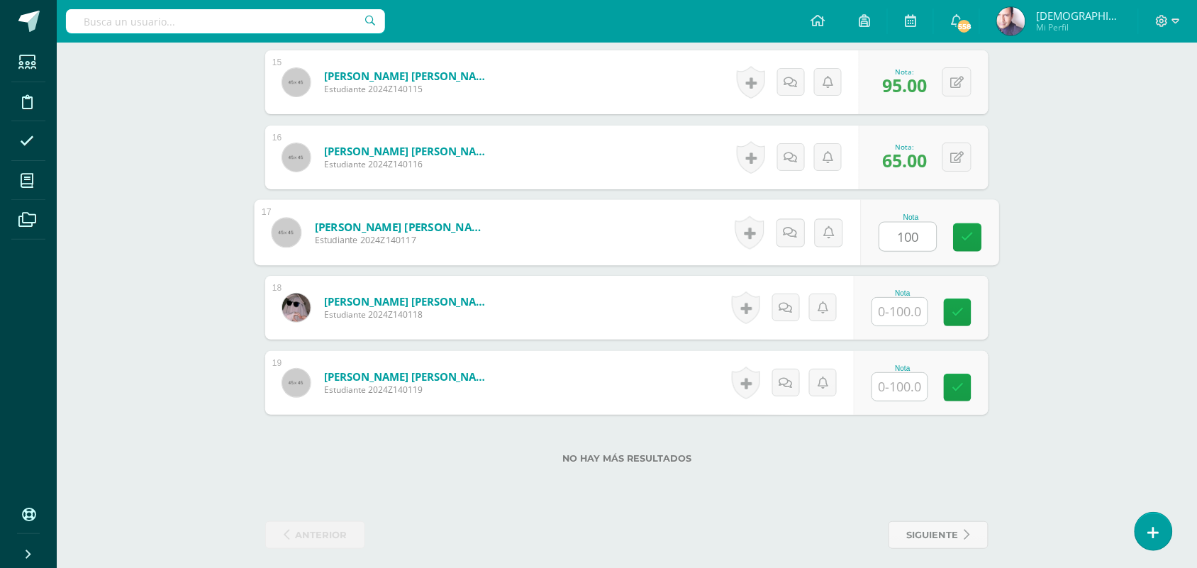 The image size is (1197, 568). Describe the element at coordinates (409, 164) in the screenshot. I see `span: Estudiante 2024Z140116` at that location.